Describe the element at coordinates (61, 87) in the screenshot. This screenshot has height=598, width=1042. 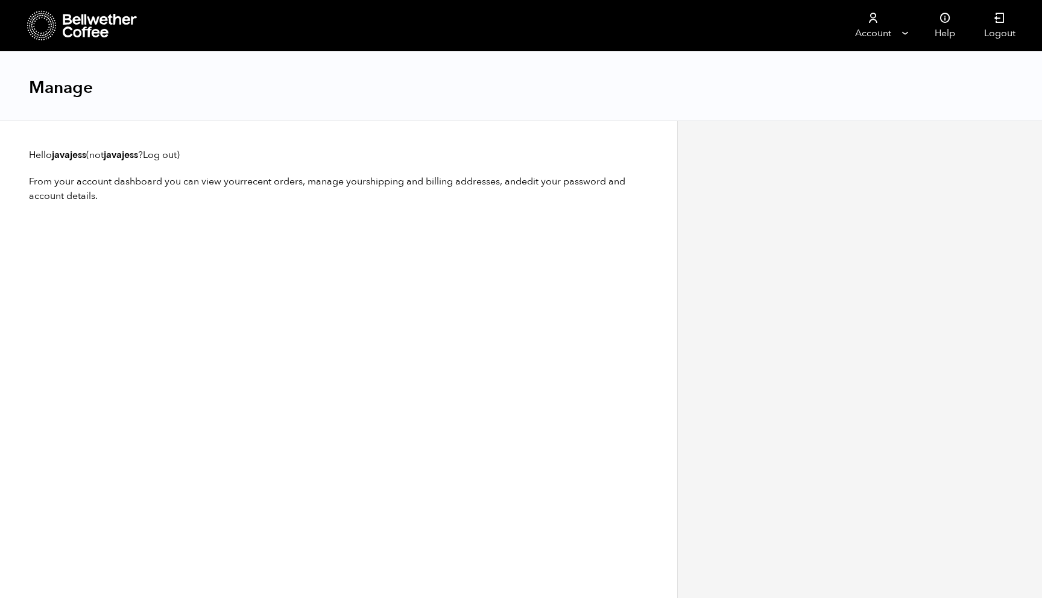
I see `h1: Manage` at that location.